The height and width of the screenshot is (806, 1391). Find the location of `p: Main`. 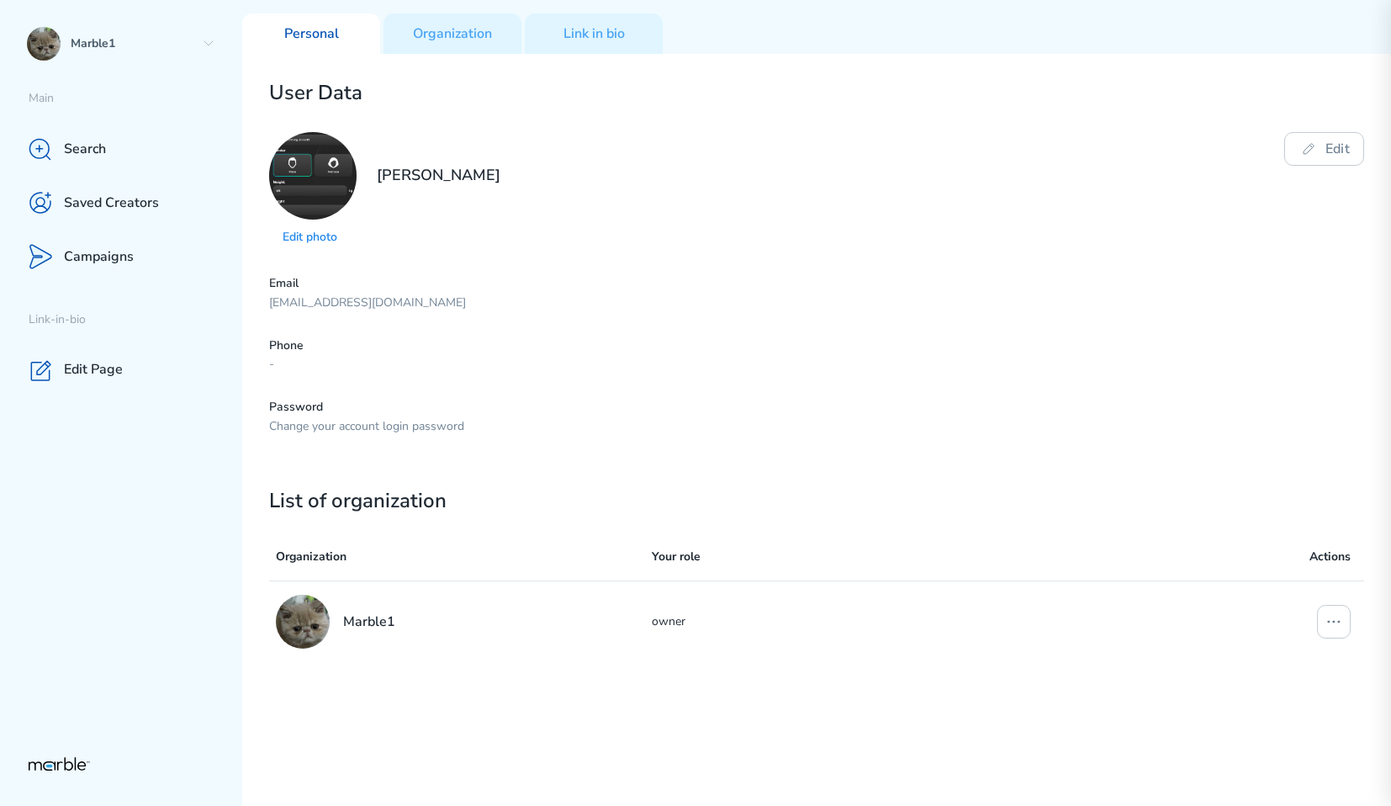

p: Main is located at coordinates (135, 98).